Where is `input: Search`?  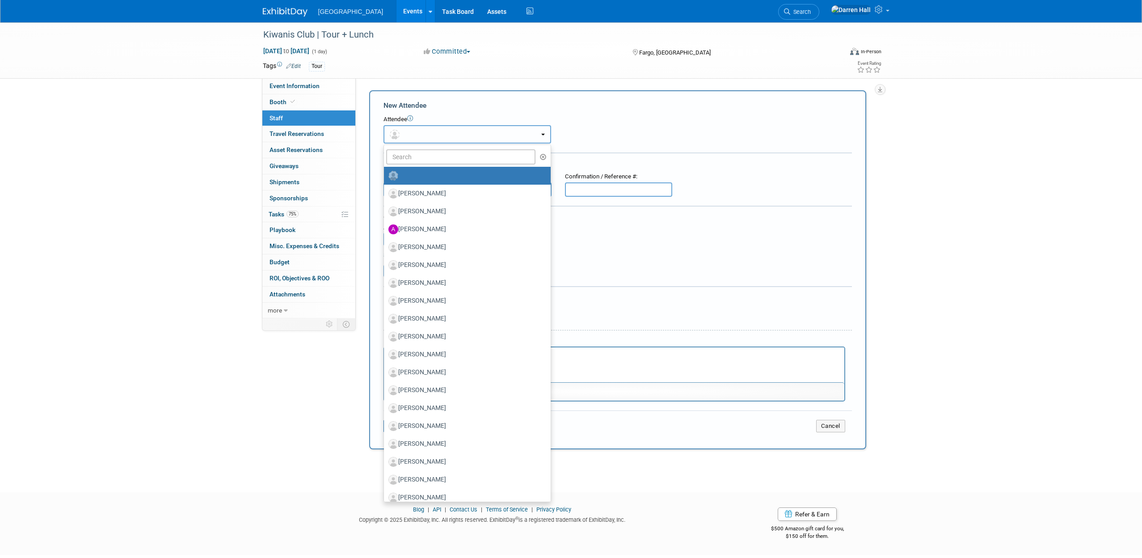
input: Search is located at coordinates (461, 157).